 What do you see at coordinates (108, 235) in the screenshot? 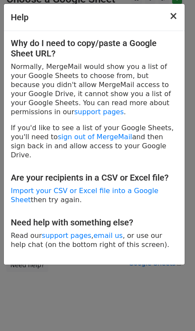
I see `a: email us` at bounding box center [108, 235].